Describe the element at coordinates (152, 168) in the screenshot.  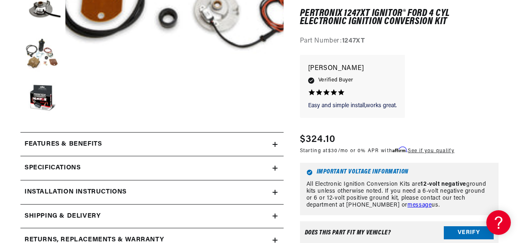
I see `summary: Specifications` at that location.